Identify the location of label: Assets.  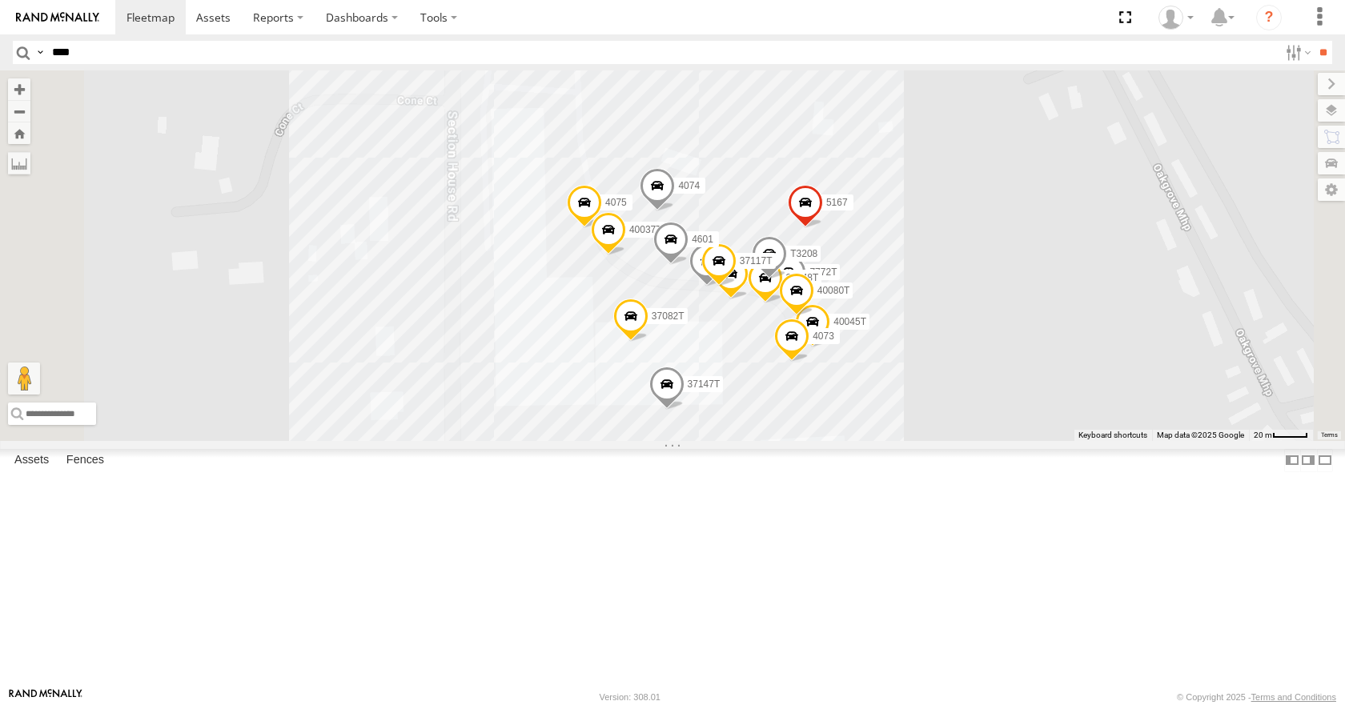
(31, 461).